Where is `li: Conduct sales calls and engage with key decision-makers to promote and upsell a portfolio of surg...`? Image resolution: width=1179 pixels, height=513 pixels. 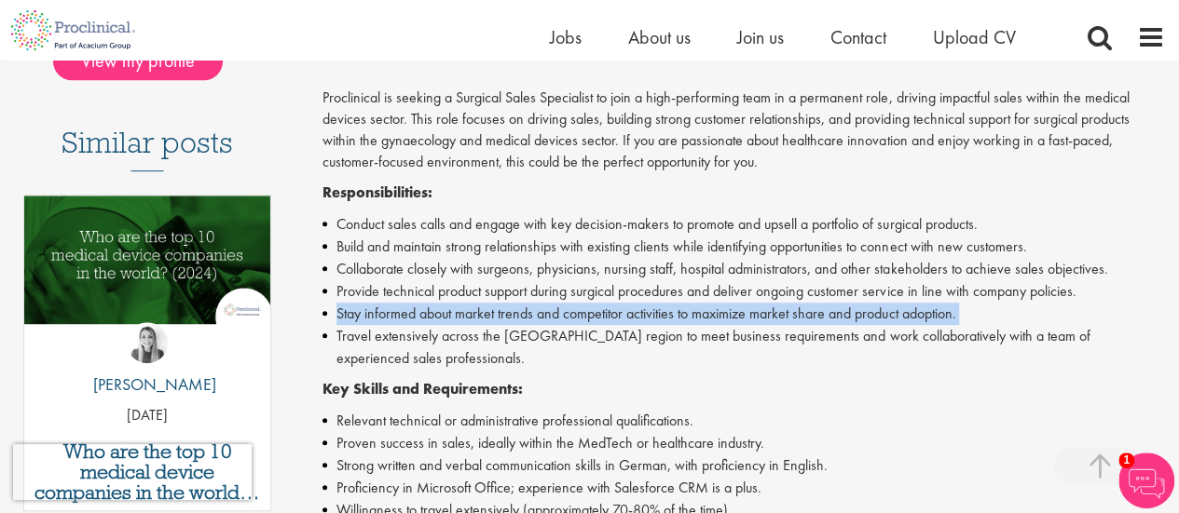 li: Conduct sales calls and engage with key decision-makers to promote and upsell a portfolio of surg... is located at coordinates (744, 225).